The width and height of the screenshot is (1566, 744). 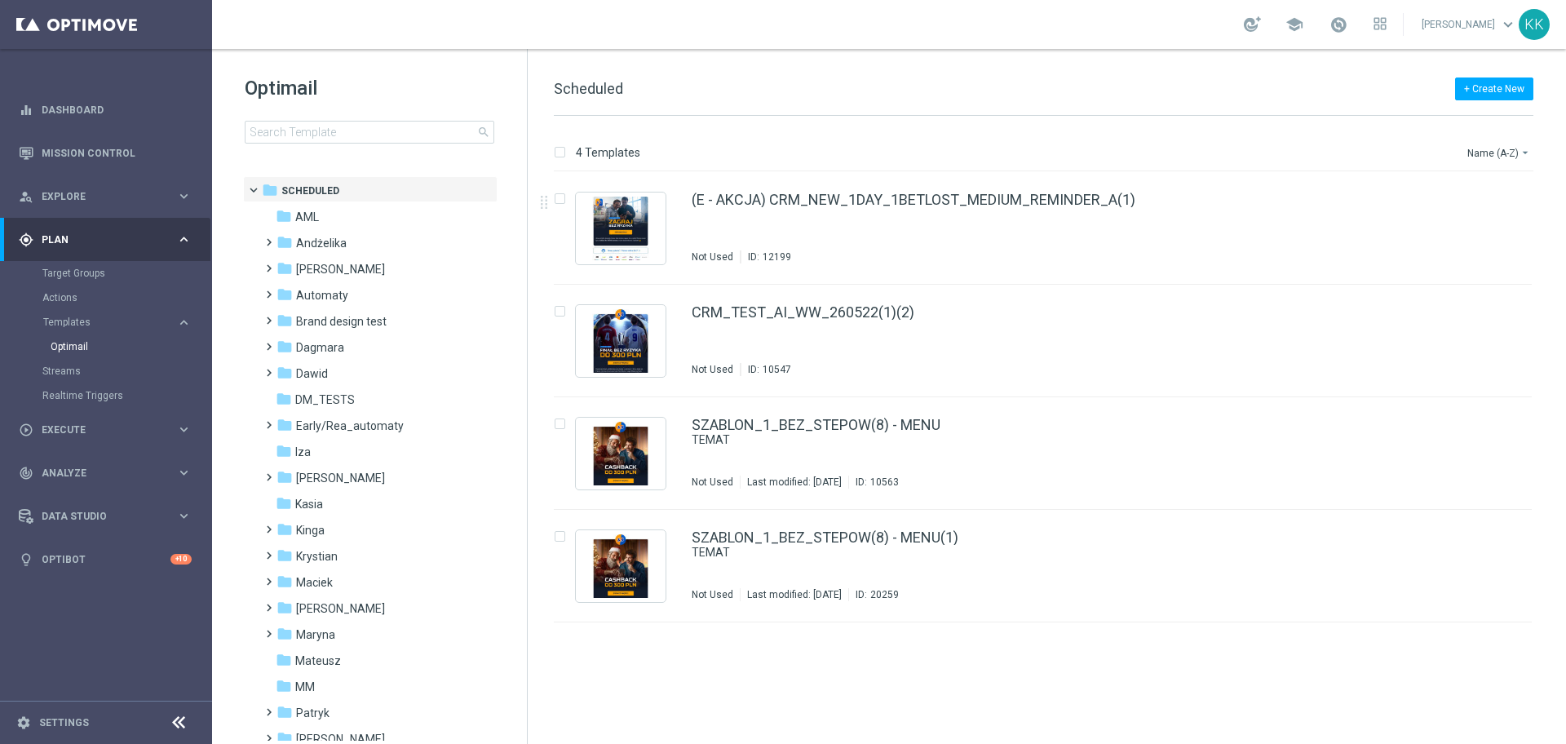 What do you see at coordinates (776, 369) in the screenshot?
I see `div: 10547` at bounding box center [776, 369].